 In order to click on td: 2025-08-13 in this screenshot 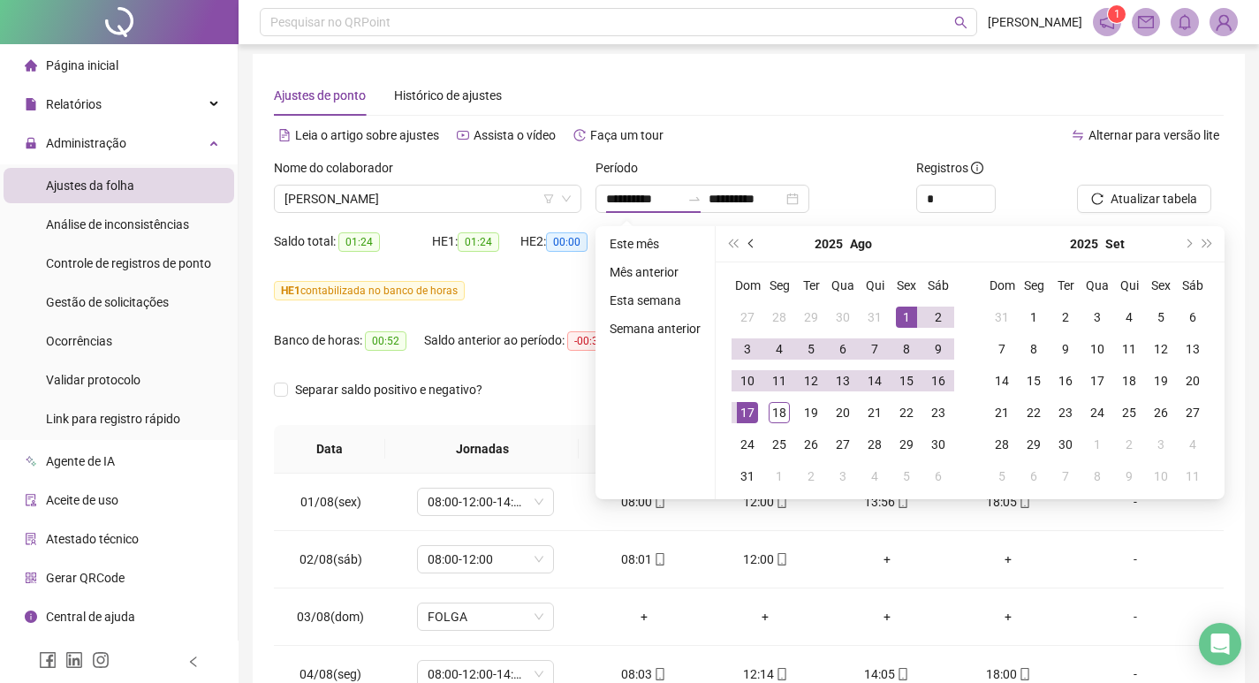, I will do `click(843, 381)`.